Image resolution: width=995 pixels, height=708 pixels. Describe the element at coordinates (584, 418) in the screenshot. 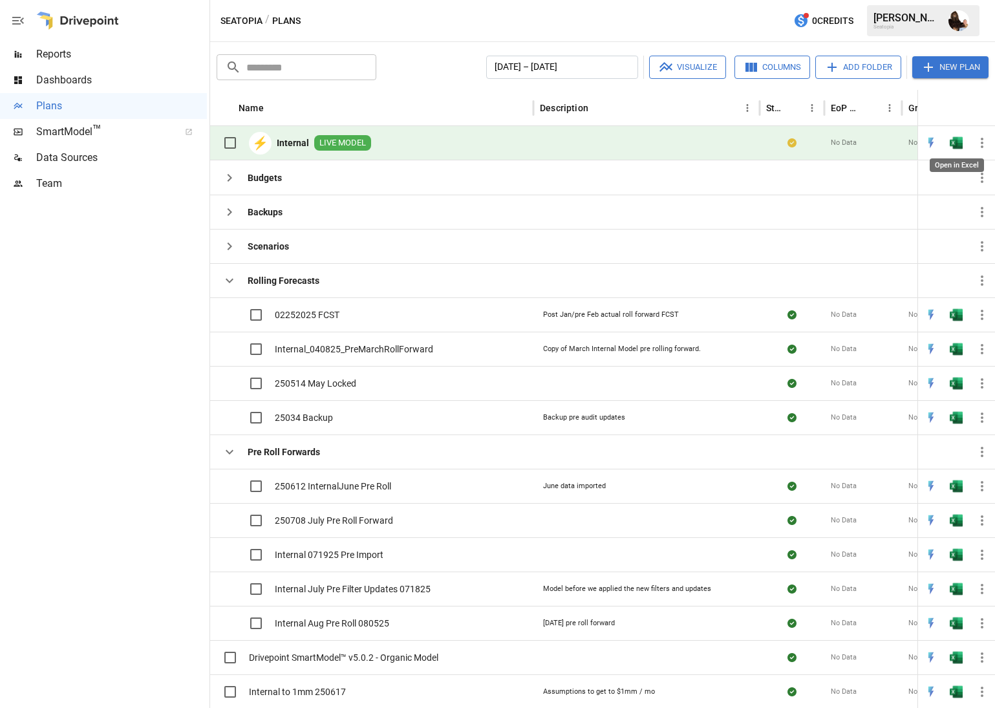

I see `div: Backup pre audit updates` at that location.